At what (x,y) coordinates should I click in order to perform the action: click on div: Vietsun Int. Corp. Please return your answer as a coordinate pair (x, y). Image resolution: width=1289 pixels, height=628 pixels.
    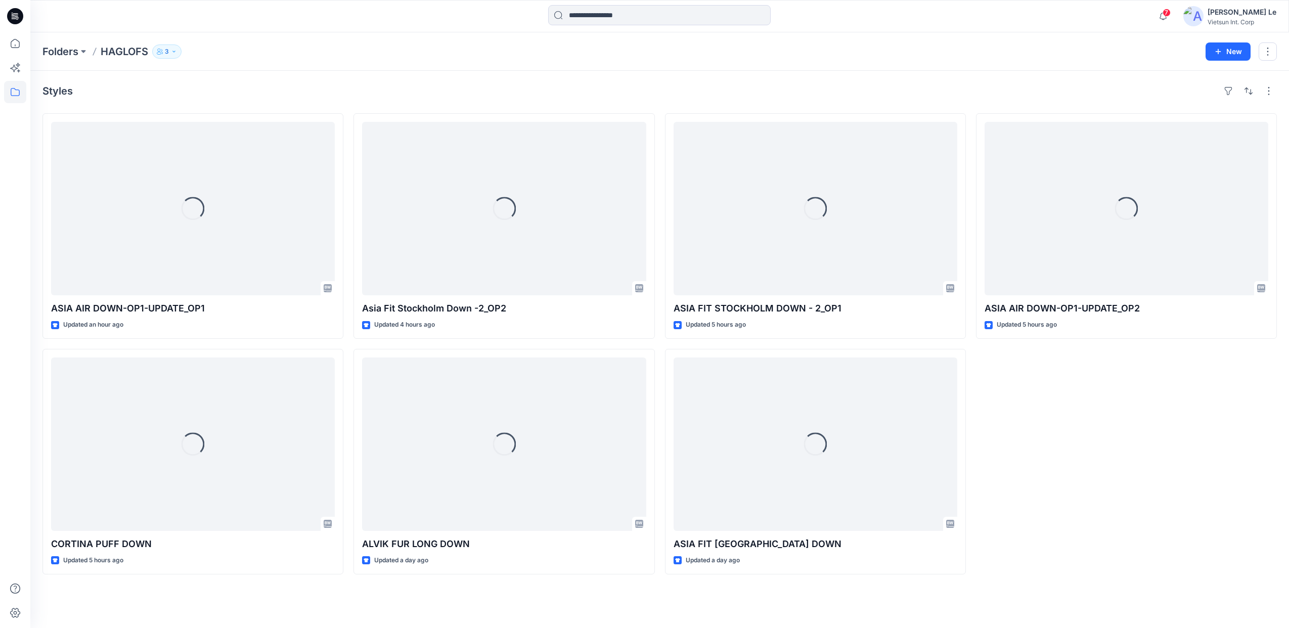
    Looking at the image, I should click on (1242, 22).